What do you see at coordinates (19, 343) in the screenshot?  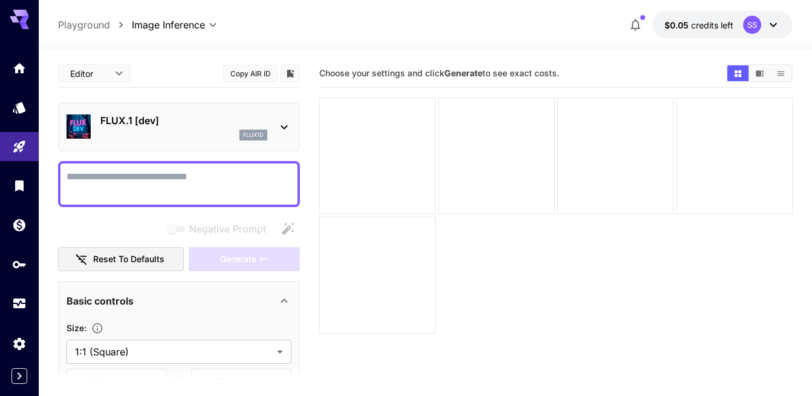 I see `div: Settings` at bounding box center [19, 343].